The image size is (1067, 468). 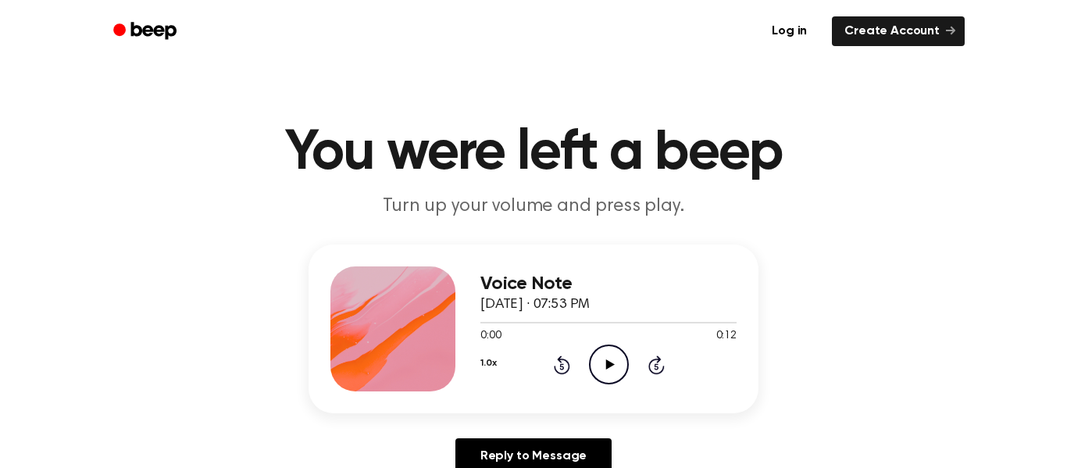 What do you see at coordinates (490, 336) in the screenshot?
I see `span: 0:00` at bounding box center [490, 336].